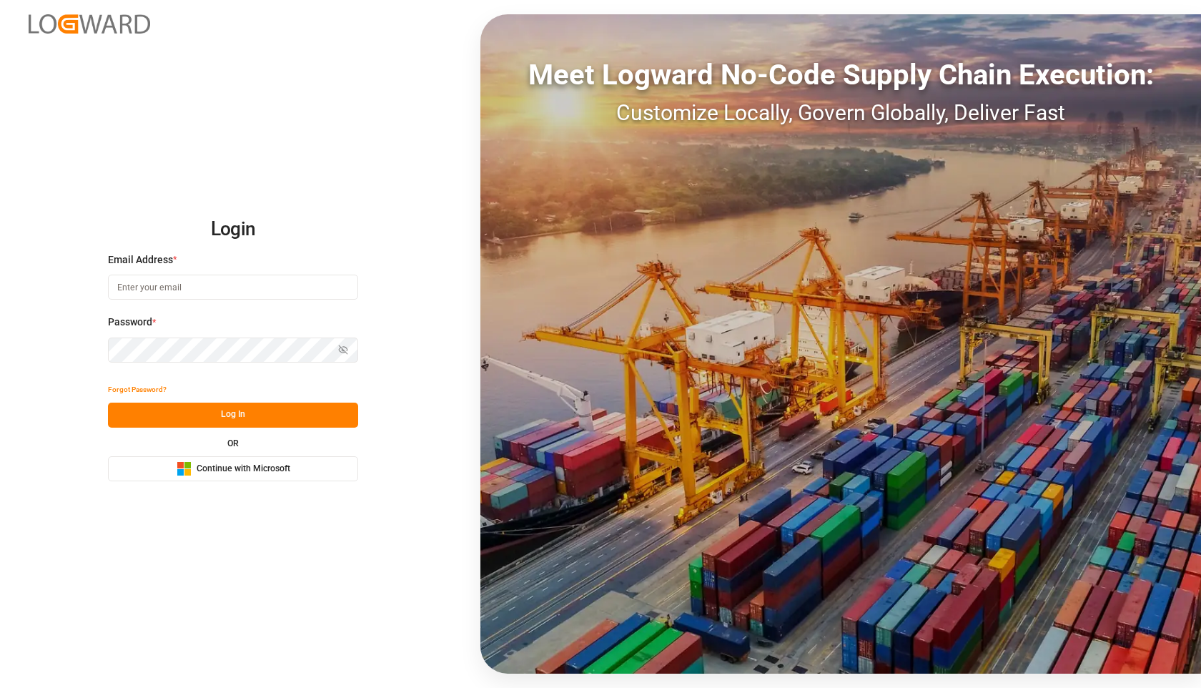 The width and height of the screenshot is (1201, 688). Describe the element at coordinates (233, 443) in the screenshot. I see `small: OR` at that location.